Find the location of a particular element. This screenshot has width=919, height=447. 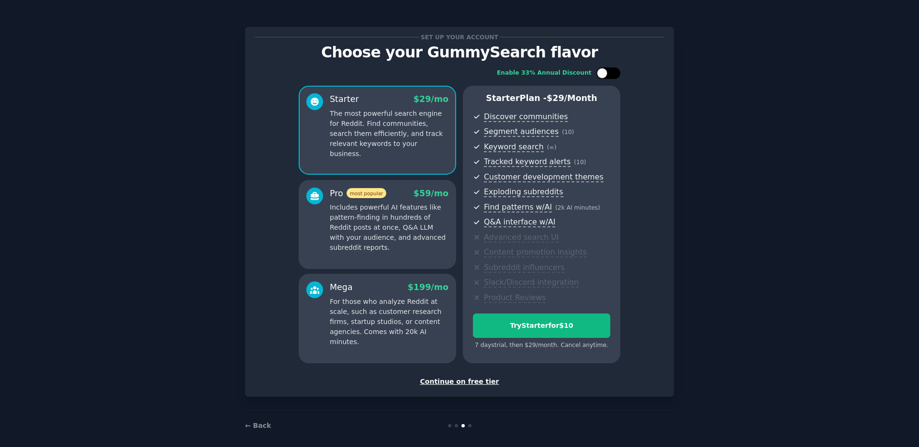

span: Tracked keyword alerts is located at coordinates (527, 162).